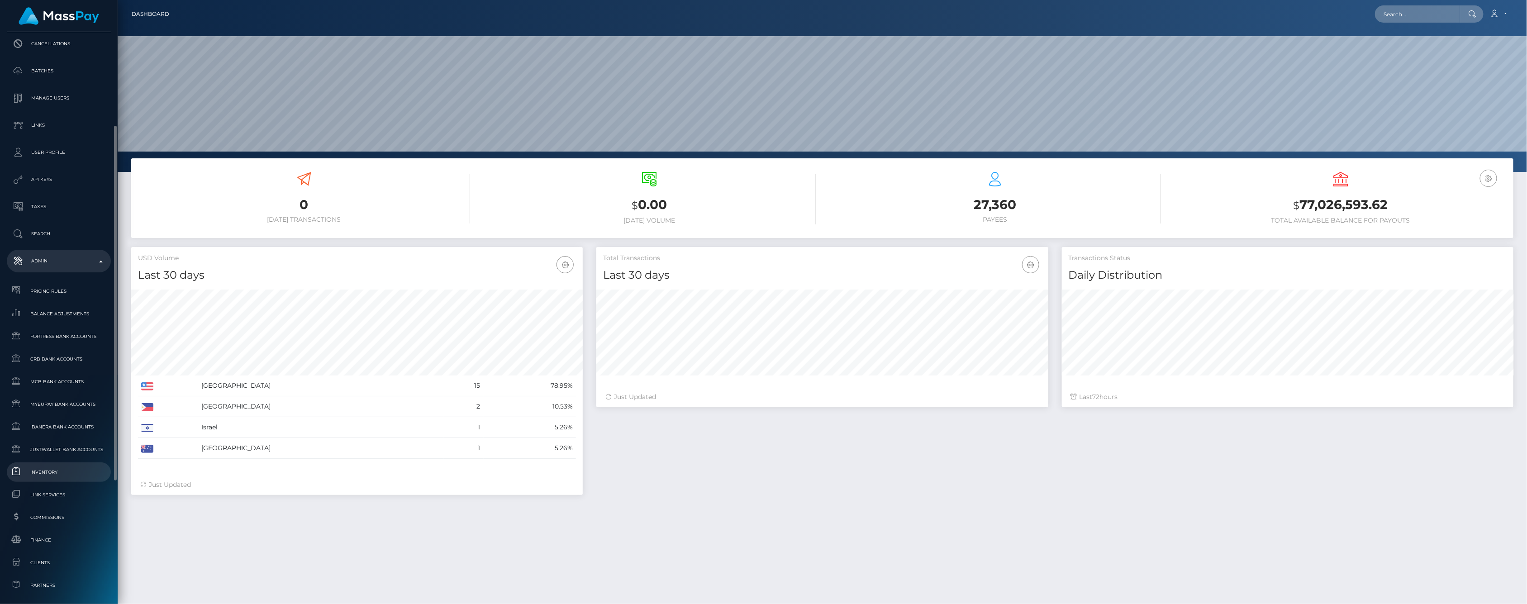 Image resolution: width=1527 pixels, height=604 pixels. What do you see at coordinates (59, 404) in the screenshot?
I see `a: MyEUPay Bank Accounts` at bounding box center [59, 404].